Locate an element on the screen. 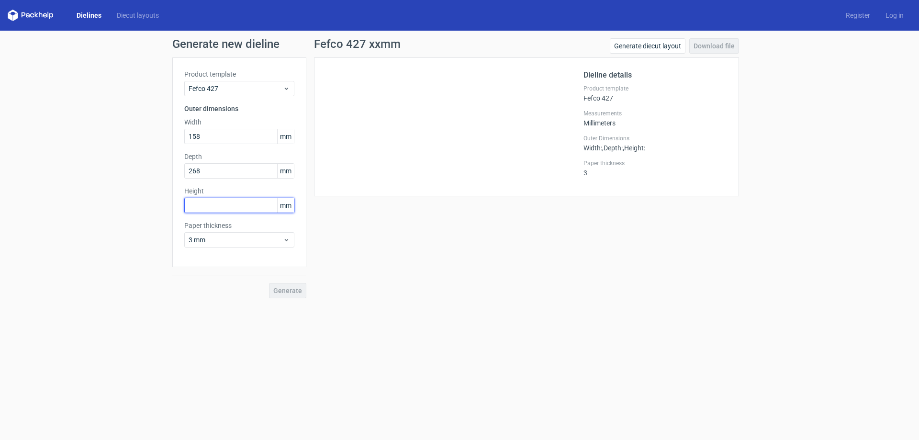 The width and height of the screenshot is (919, 440). a: Generate diecut layout is located at coordinates (648, 46).